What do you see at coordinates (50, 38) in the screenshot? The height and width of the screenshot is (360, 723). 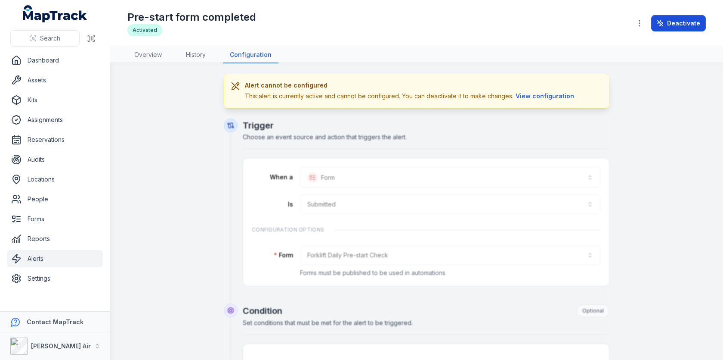 I see `span: Search` at bounding box center [50, 38].